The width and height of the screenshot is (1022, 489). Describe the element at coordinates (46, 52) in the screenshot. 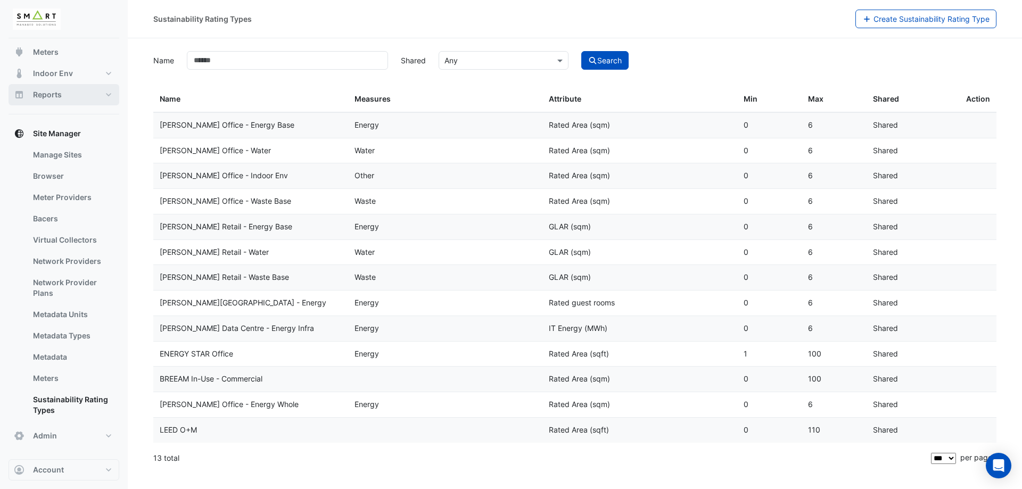

I see `span: Meters` at that location.